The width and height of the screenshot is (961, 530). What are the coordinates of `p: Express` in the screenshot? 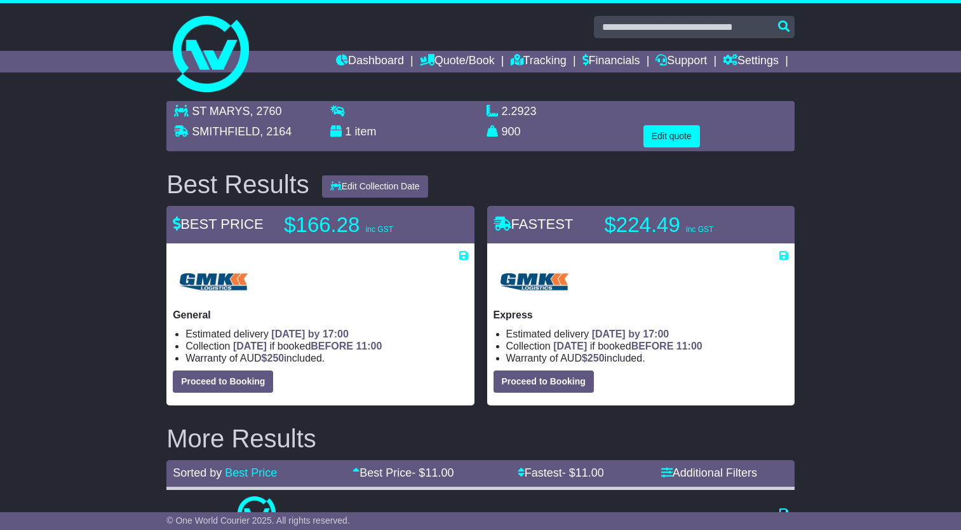 It's located at (641, 314).